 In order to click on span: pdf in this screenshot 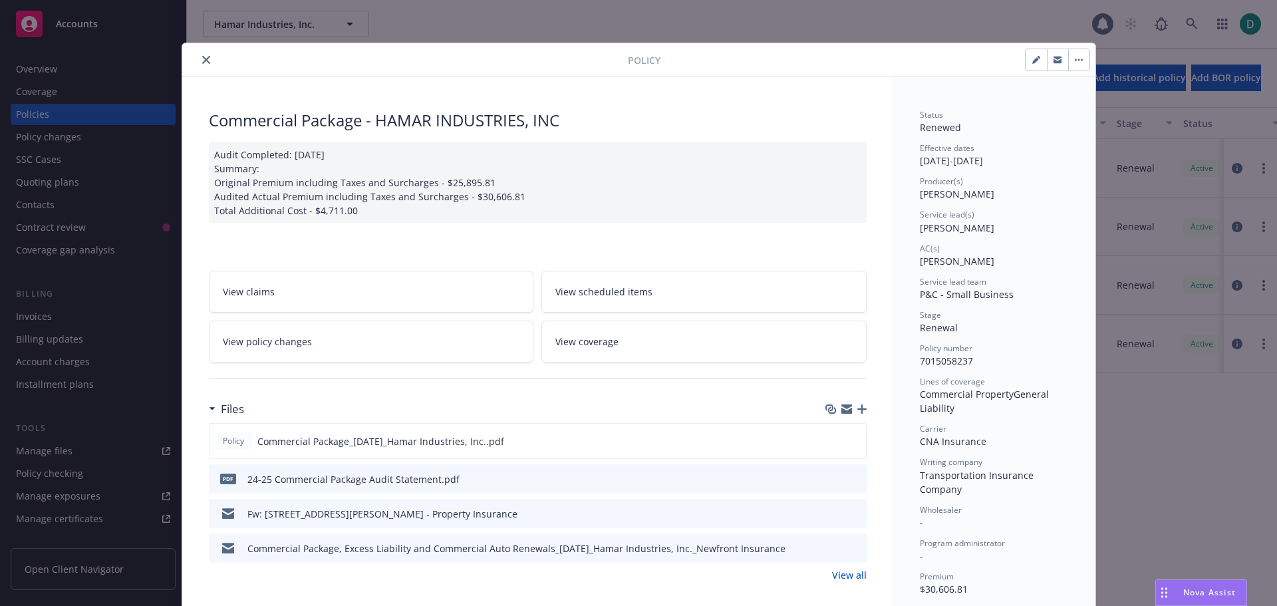, I will do `click(228, 478)`.